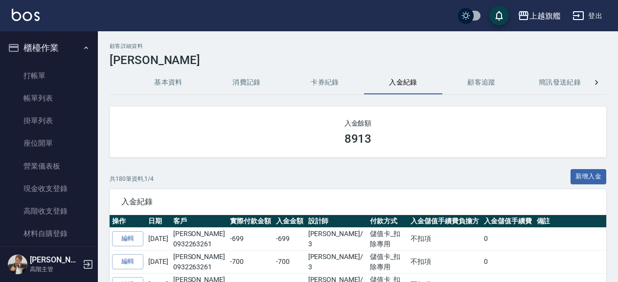 This screenshot has width=618, height=282. I want to click on img: Logo, so click(25, 15).